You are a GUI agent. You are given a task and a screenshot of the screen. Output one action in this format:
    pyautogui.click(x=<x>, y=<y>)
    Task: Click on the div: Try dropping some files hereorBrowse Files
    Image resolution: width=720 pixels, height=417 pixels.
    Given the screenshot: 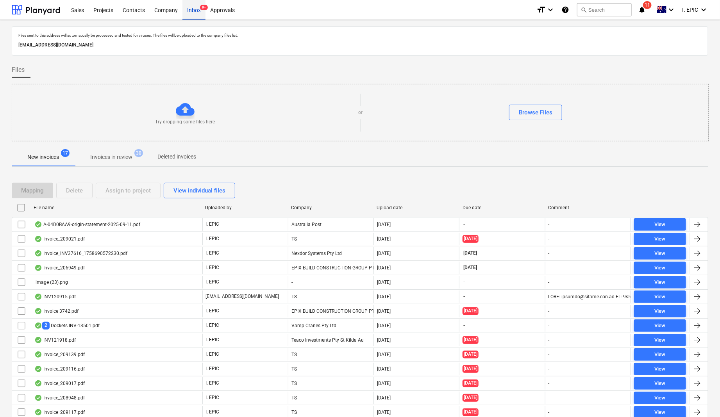 What is the action you would take?
    pyautogui.click(x=360, y=112)
    